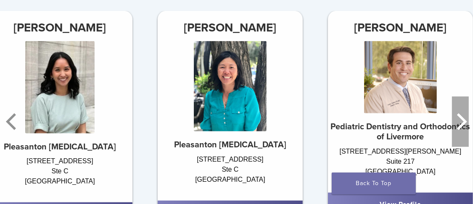  I want to click on button: Previous, so click(13, 122).